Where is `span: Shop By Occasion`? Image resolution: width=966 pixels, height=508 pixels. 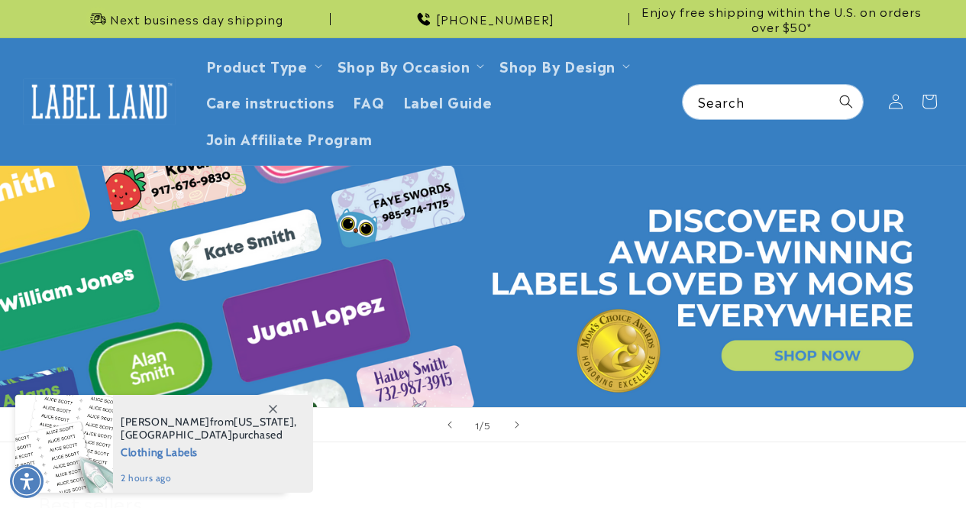 span: Shop By Occasion is located at coordinates (404, 65).